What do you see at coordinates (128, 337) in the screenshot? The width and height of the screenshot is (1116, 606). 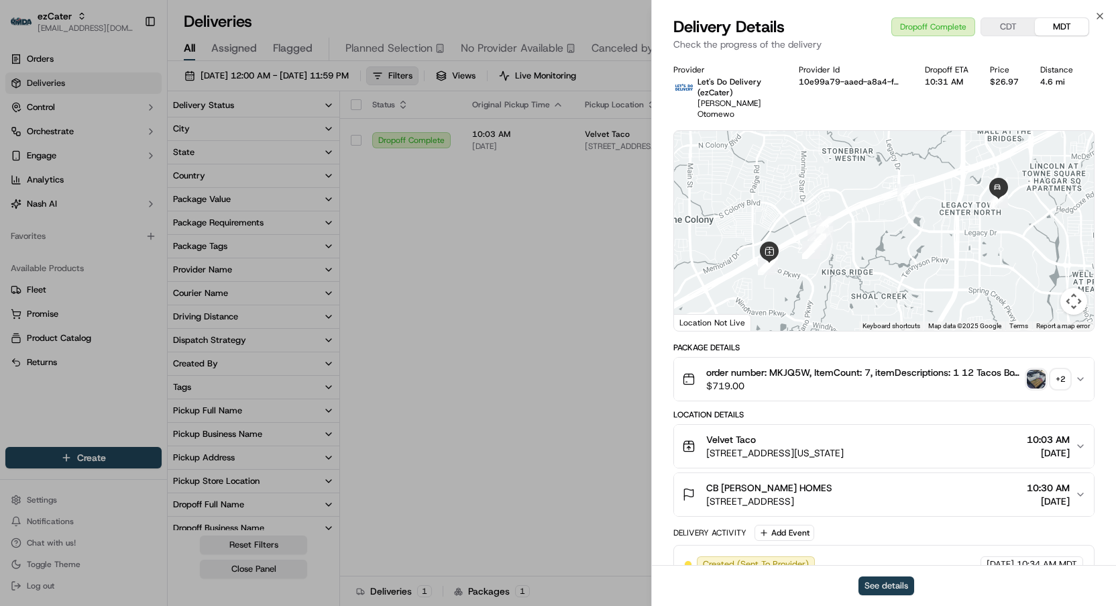 I see `a: Powered byPylon` at bounding box center [128, 337].